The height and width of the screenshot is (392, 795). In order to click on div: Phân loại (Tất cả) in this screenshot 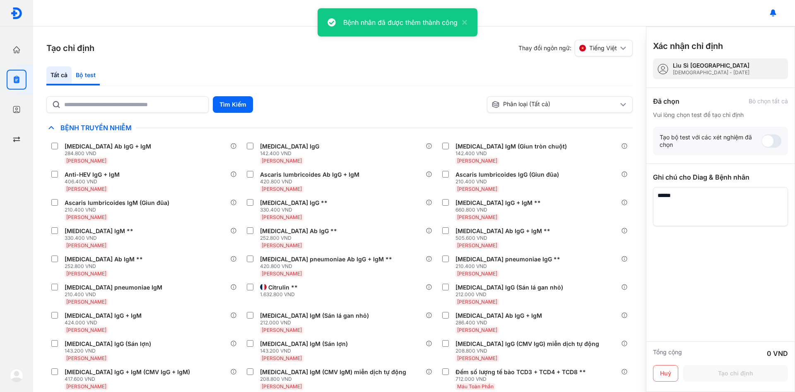, I will do `click(555, 104)`.